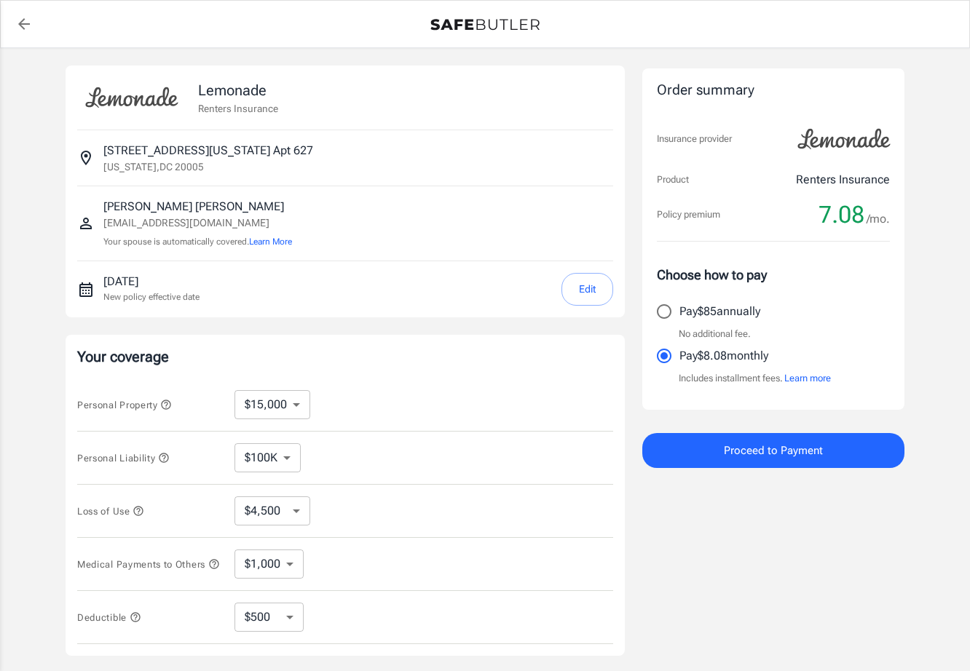 This screenshot has width=970, height=671. What do you see at coordinates (270, 242) in the screenshot?
I see `button: Learn More` at bounding box center [270, 242].